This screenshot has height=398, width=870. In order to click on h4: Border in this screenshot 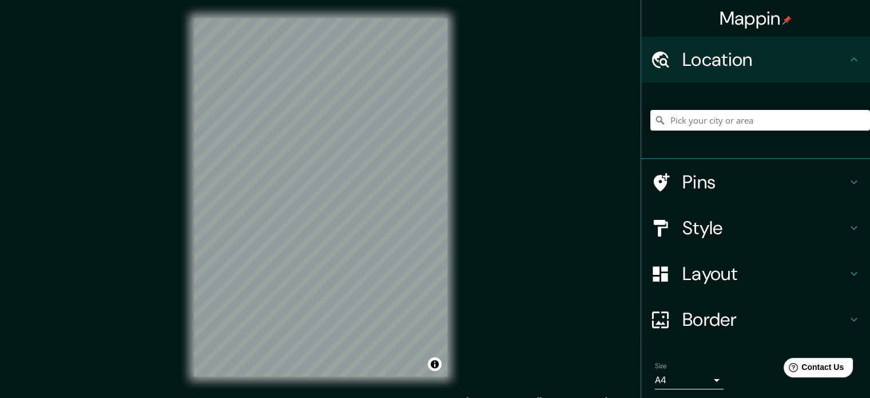, I will do `click(765, 319)`.